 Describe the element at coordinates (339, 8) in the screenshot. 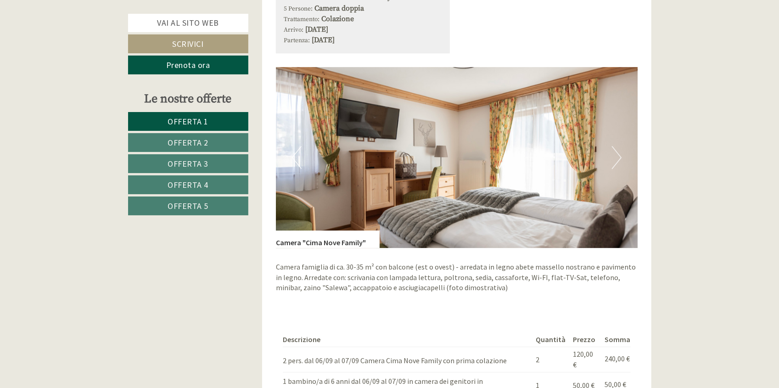

I see `b: Camera doppia` at that location.